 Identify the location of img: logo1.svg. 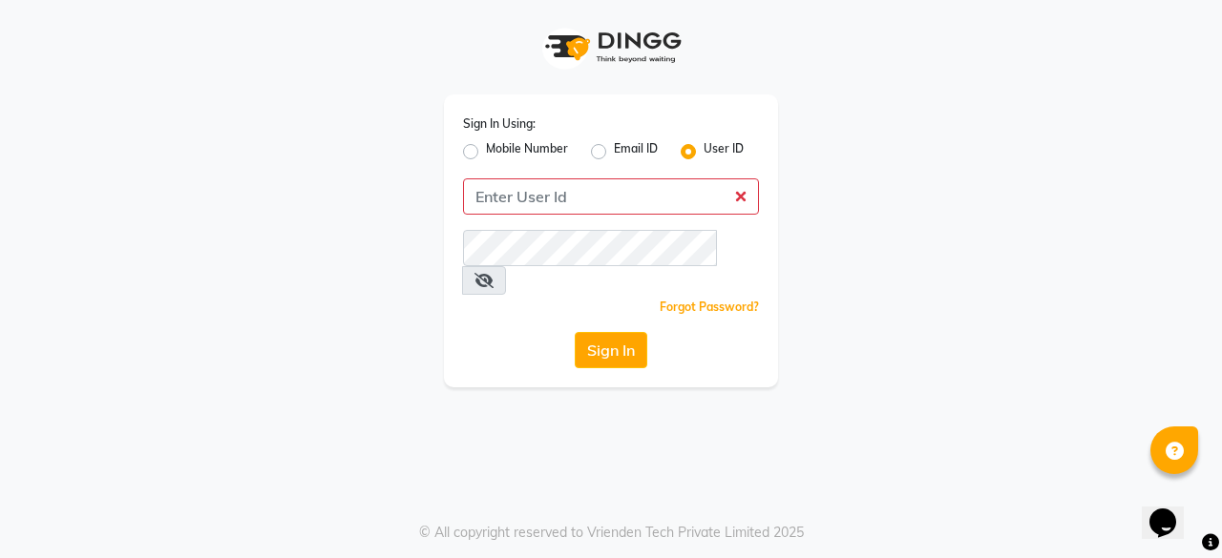
(611, 47).